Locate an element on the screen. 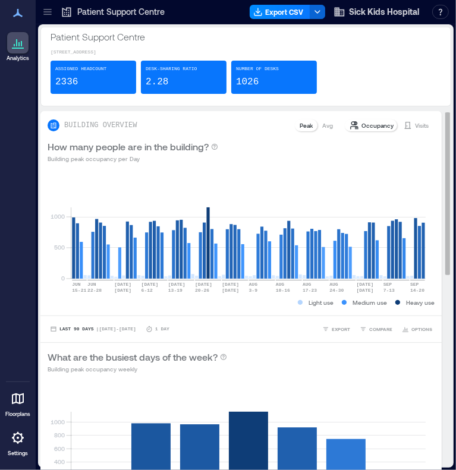 This screenshot has height=470, width=456. p: How many people are in the building? is located at coordinates (128, 147).